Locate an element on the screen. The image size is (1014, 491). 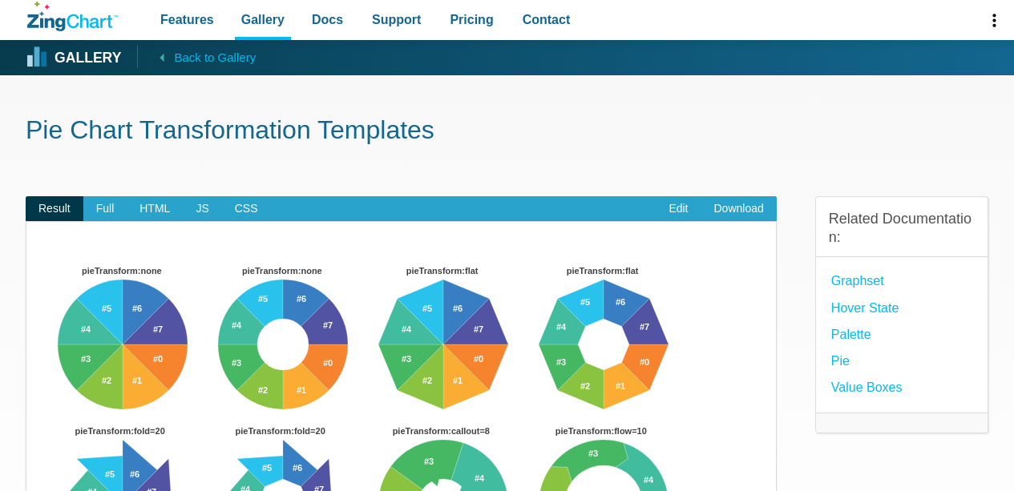
a: Value Boxes is located at coordinates (866, 387).